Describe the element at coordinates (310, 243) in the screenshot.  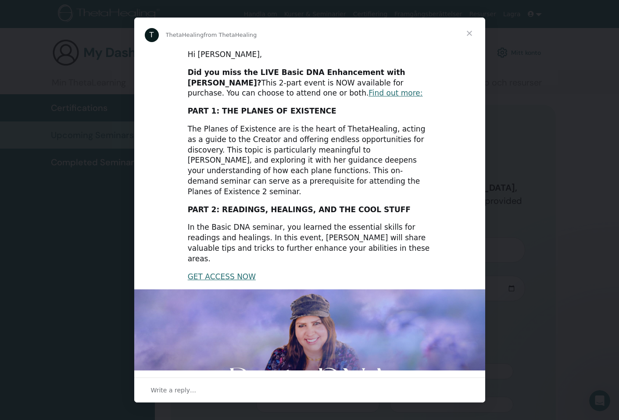
I see `div: In the Basic DNA seminar, you learned the essential skills for readings and healings. In this eve...` at that location.